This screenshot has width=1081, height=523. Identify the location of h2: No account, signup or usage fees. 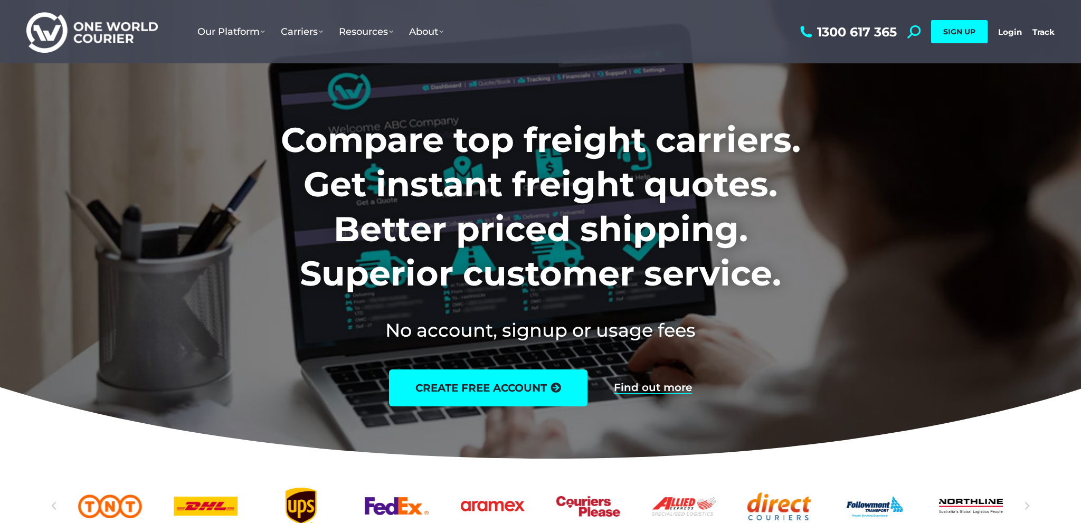
(541, 330).